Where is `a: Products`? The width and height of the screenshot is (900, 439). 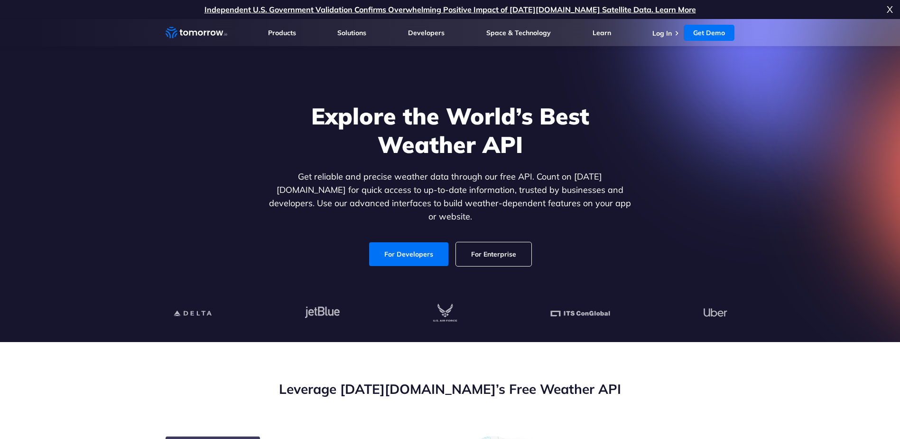 a: Products is located at coordinates (282, 33).